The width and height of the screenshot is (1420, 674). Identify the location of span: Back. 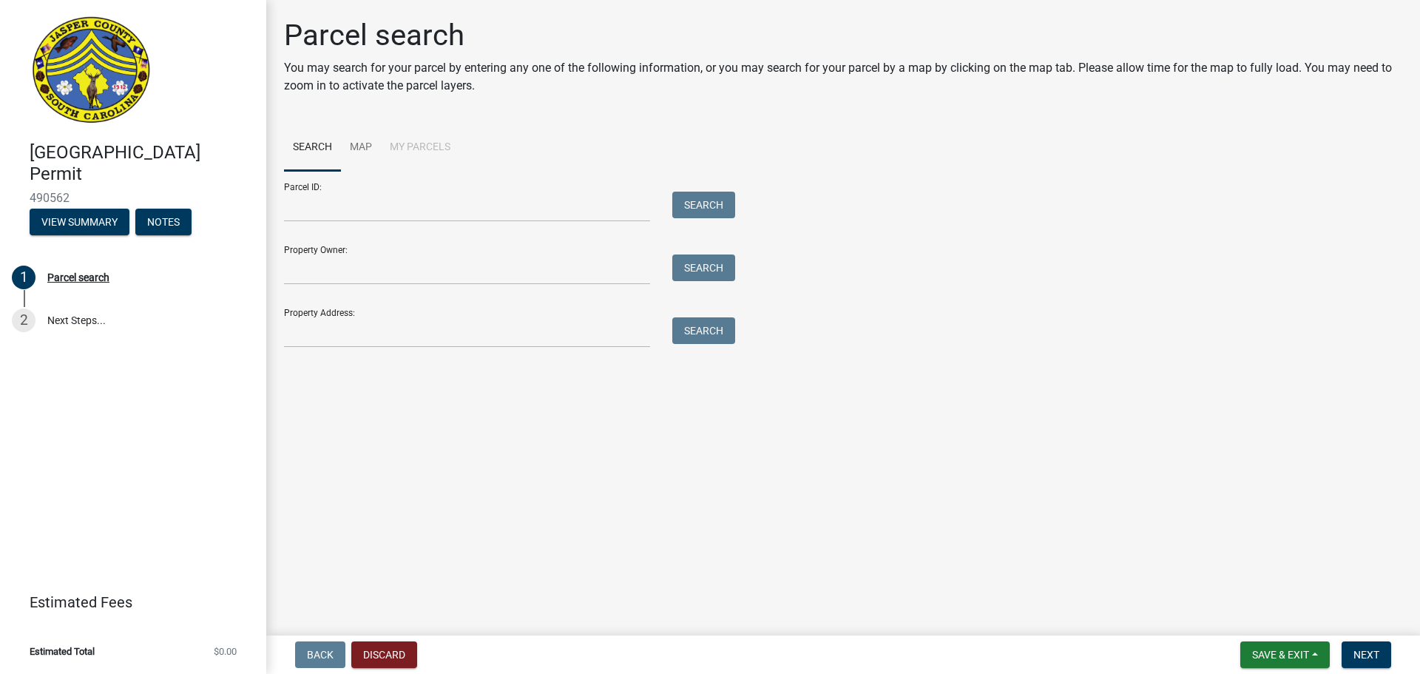
(320, 655).